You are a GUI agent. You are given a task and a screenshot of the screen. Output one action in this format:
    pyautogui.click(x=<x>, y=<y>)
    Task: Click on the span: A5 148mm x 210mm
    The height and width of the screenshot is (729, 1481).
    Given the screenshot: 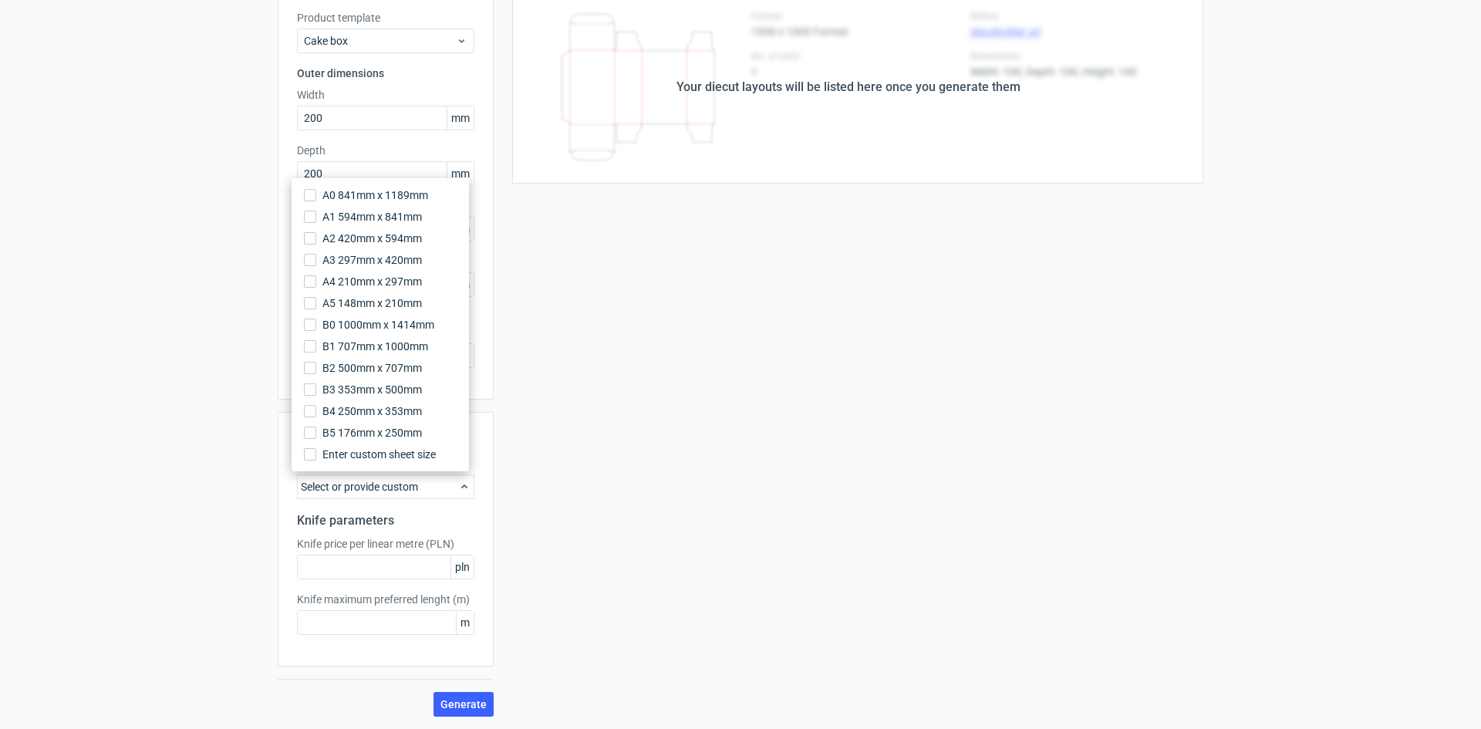 What is the action you would take?
    pyautogui.click(x=372, y=303)
    